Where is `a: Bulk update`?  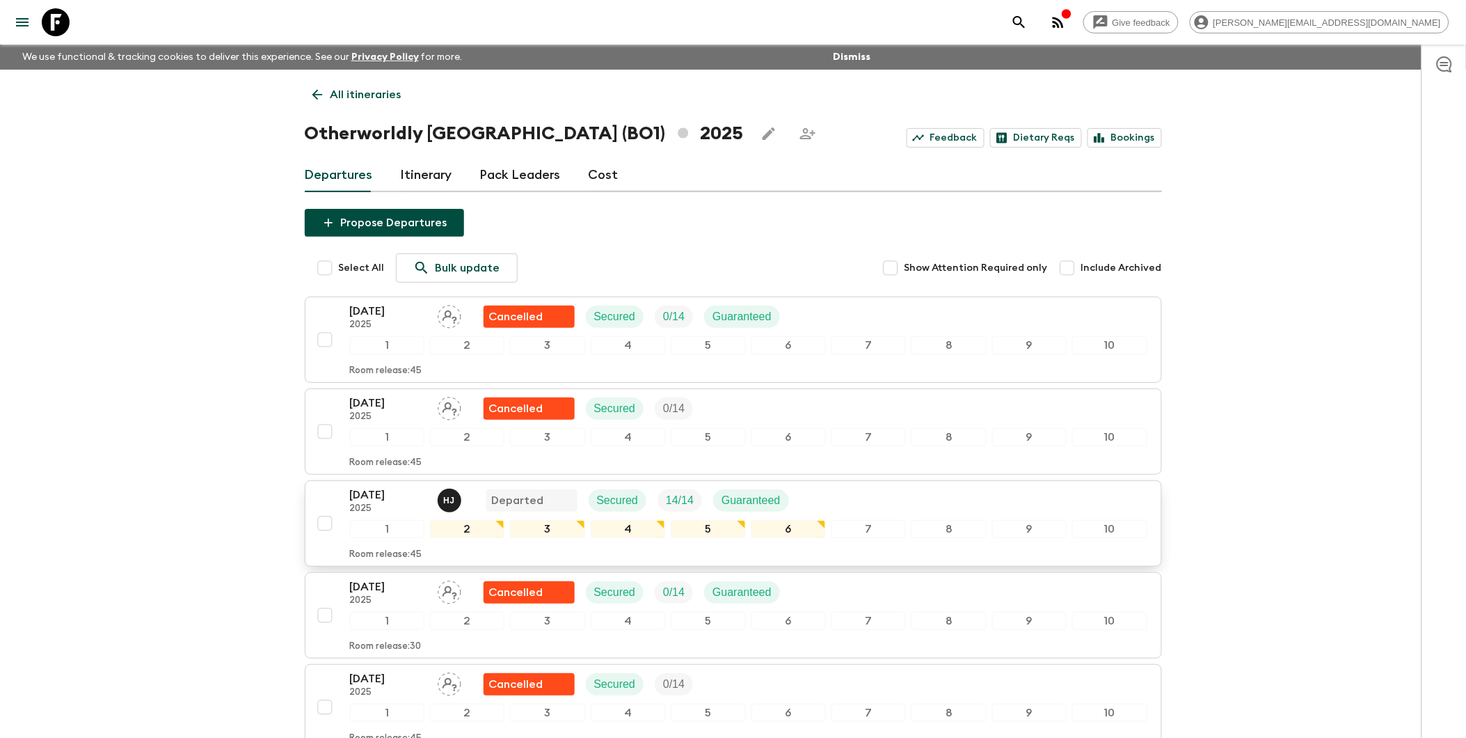 a: Bulk update is located at coordinates (457, 268).